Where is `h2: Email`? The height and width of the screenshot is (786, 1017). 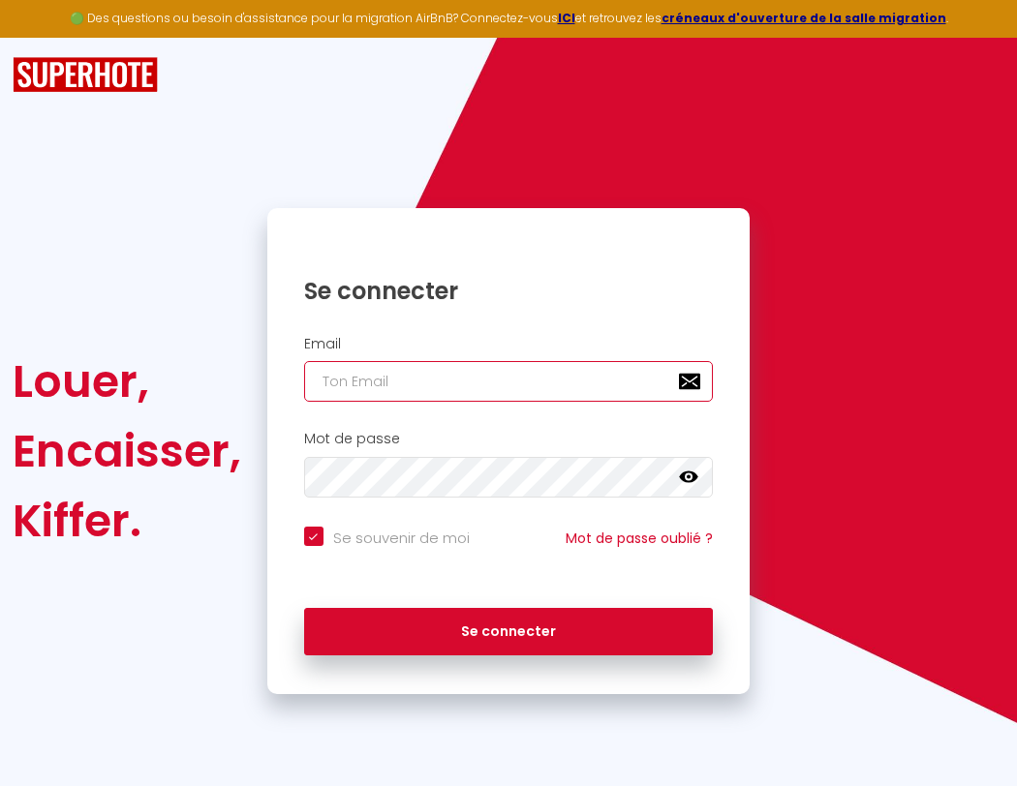
h2: Email is located at coordinates (508, 344).